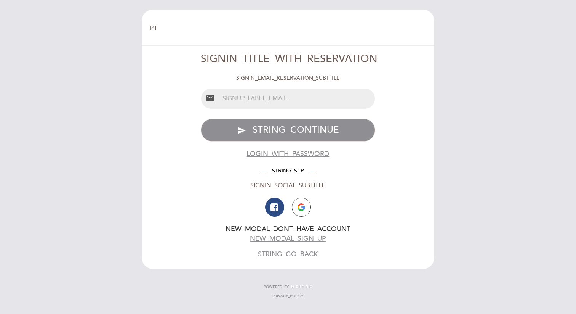 This screenshot has height=314, width=576. I want to click on span: POWERED_BY, so click(276, 287).